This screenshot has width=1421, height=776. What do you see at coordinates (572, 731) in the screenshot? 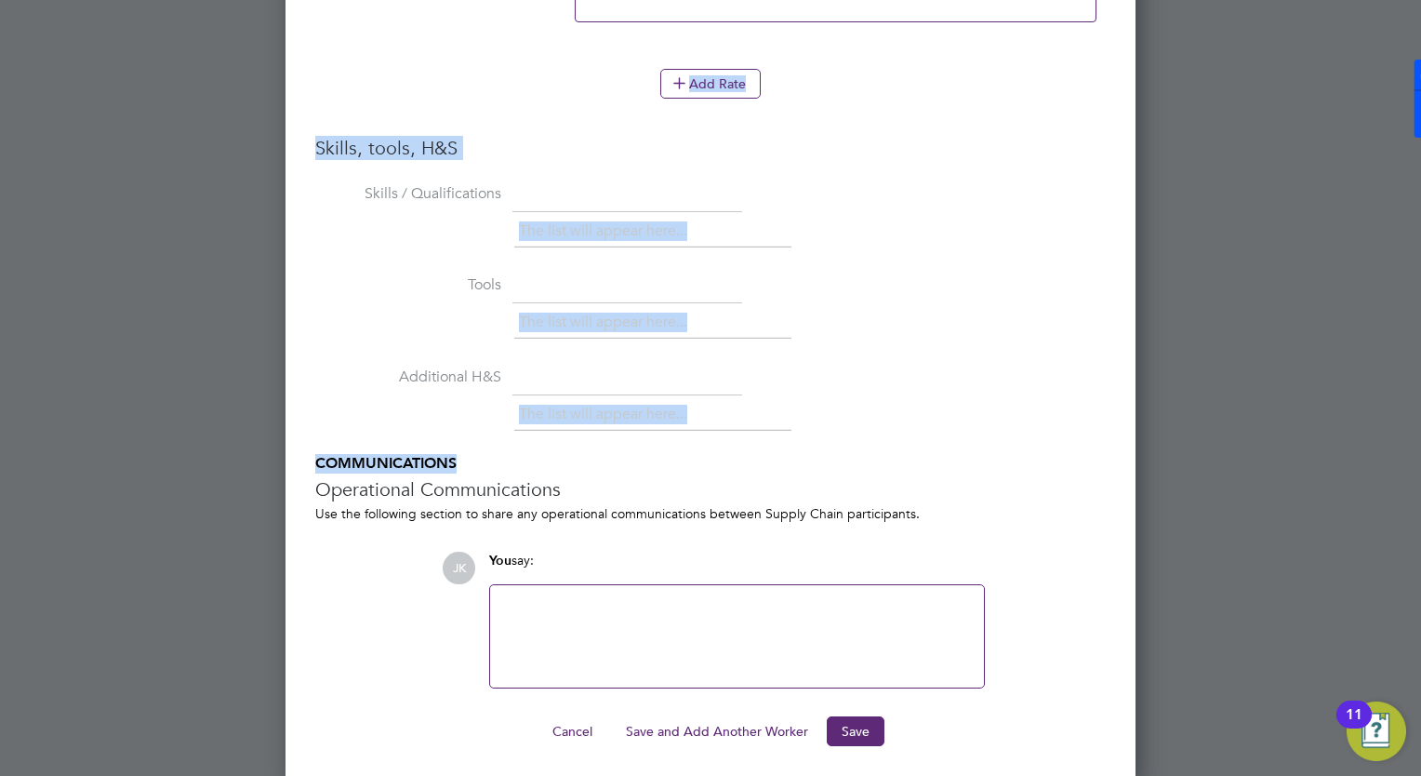
I see `button: Cancel` at bounding box center [572, 731].